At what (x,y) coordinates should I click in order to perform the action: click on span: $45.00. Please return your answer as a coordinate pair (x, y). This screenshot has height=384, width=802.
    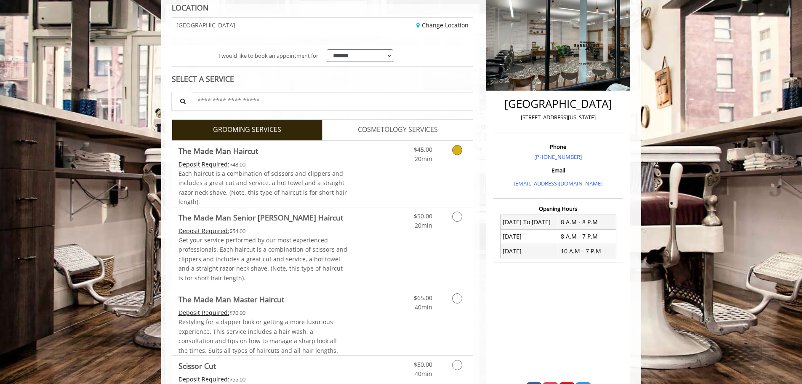
    Looking at the image, I should click on (423, 149).